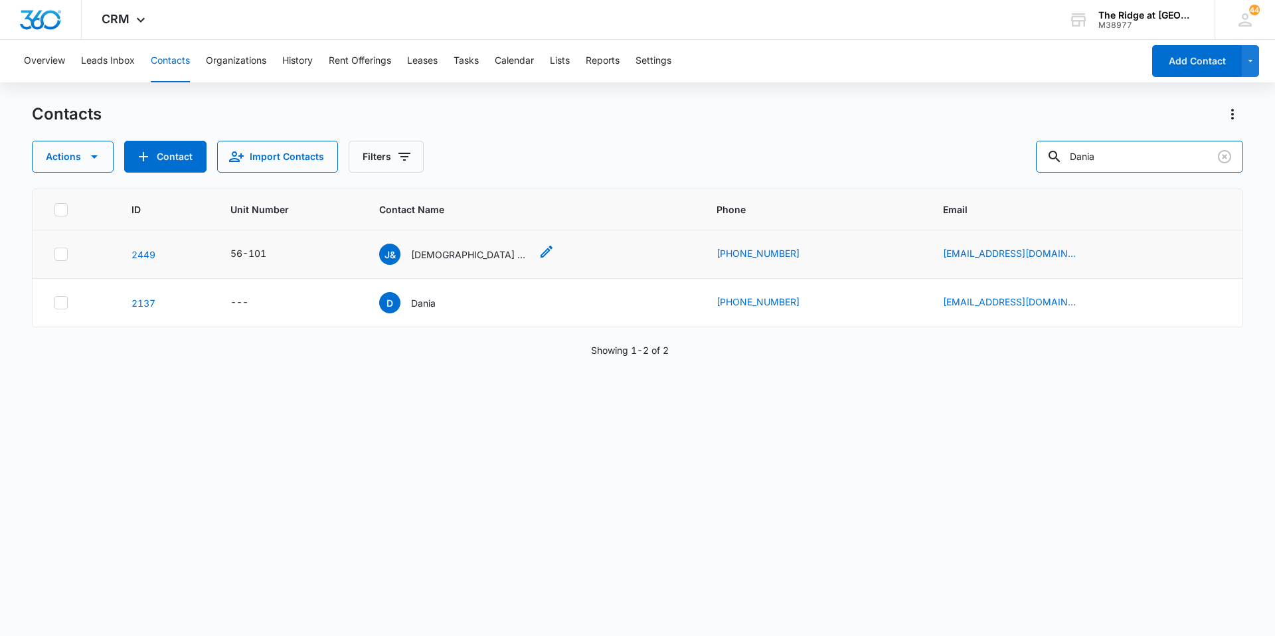 This screenshot has width=1275, height=636. What do you see at coordinates (602, 61) in the screenshot?
I see `button: Reports` at bounding box center [602, 61].